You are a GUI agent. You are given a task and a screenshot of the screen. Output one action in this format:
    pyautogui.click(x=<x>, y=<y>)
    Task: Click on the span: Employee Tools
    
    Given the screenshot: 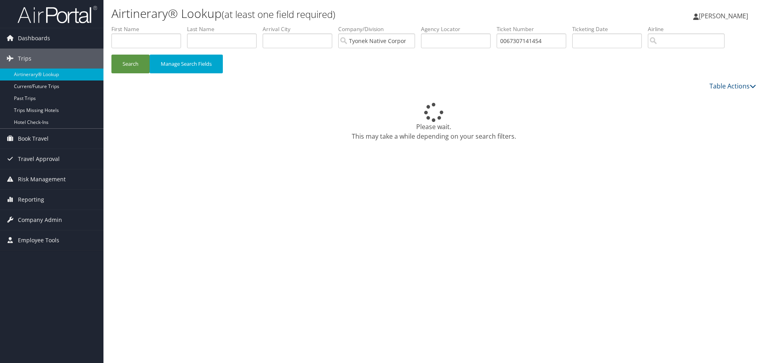 What is the action you would take?
    pyautogui.click(x=39, y=240)
    